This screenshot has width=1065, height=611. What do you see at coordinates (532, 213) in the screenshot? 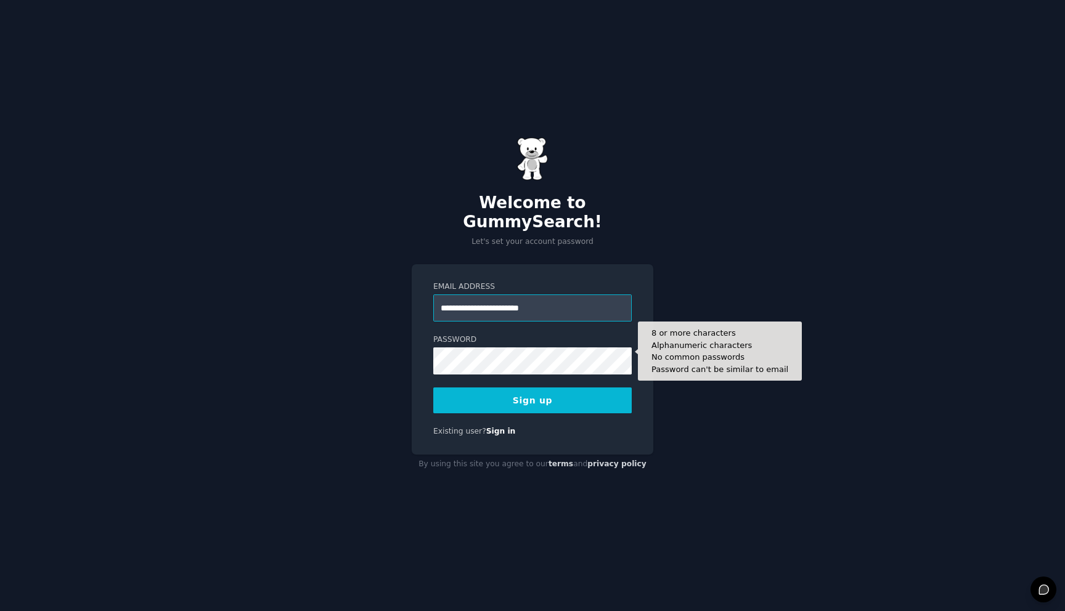
I see `h2: Welcome to GummySearch!` at bounding box center [532, 213].